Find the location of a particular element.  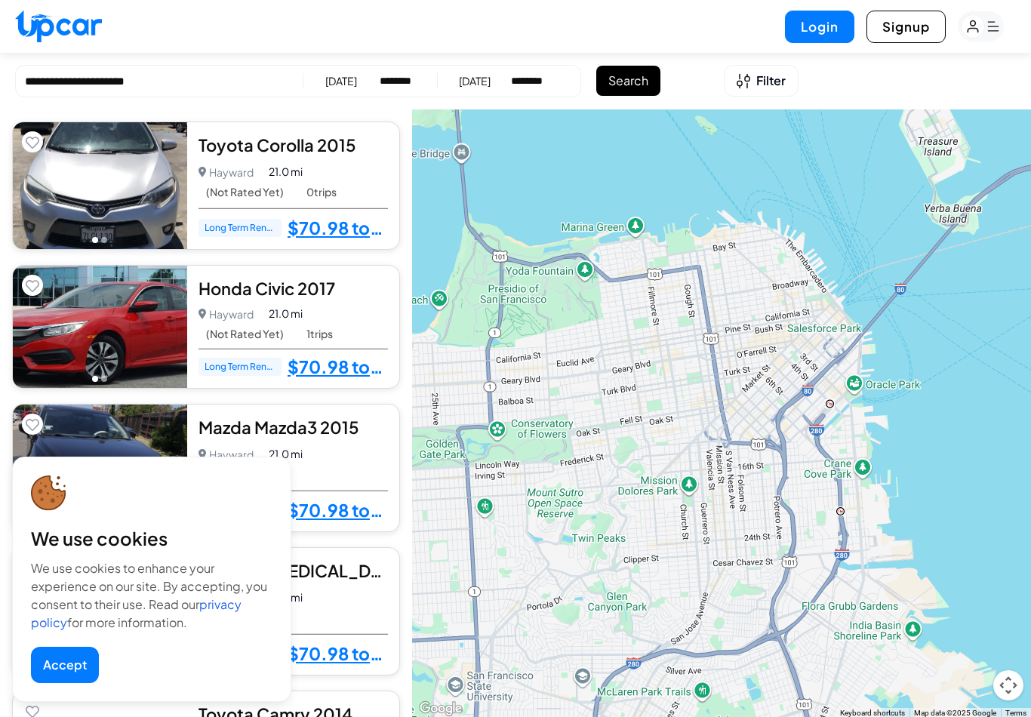

button: Map camera controls is located at coordinates (1008, 685).